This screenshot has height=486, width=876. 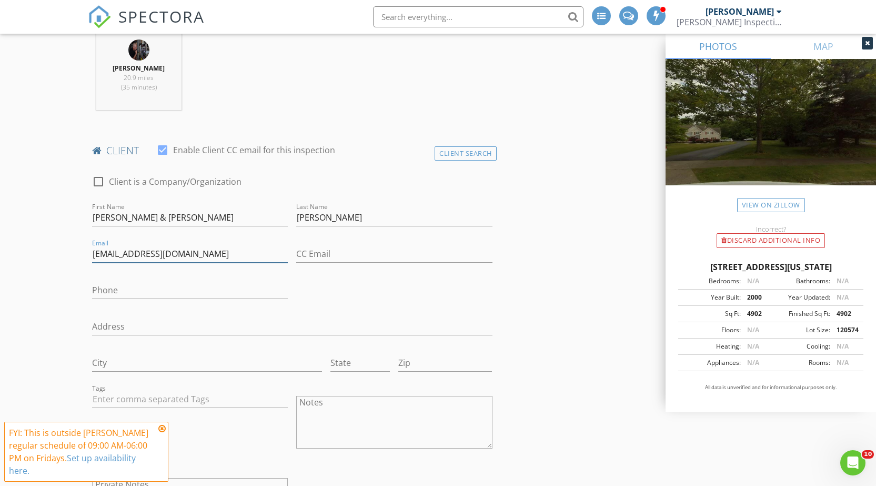 I want to click on div: Incorrect?, so click(x=771, y=229).